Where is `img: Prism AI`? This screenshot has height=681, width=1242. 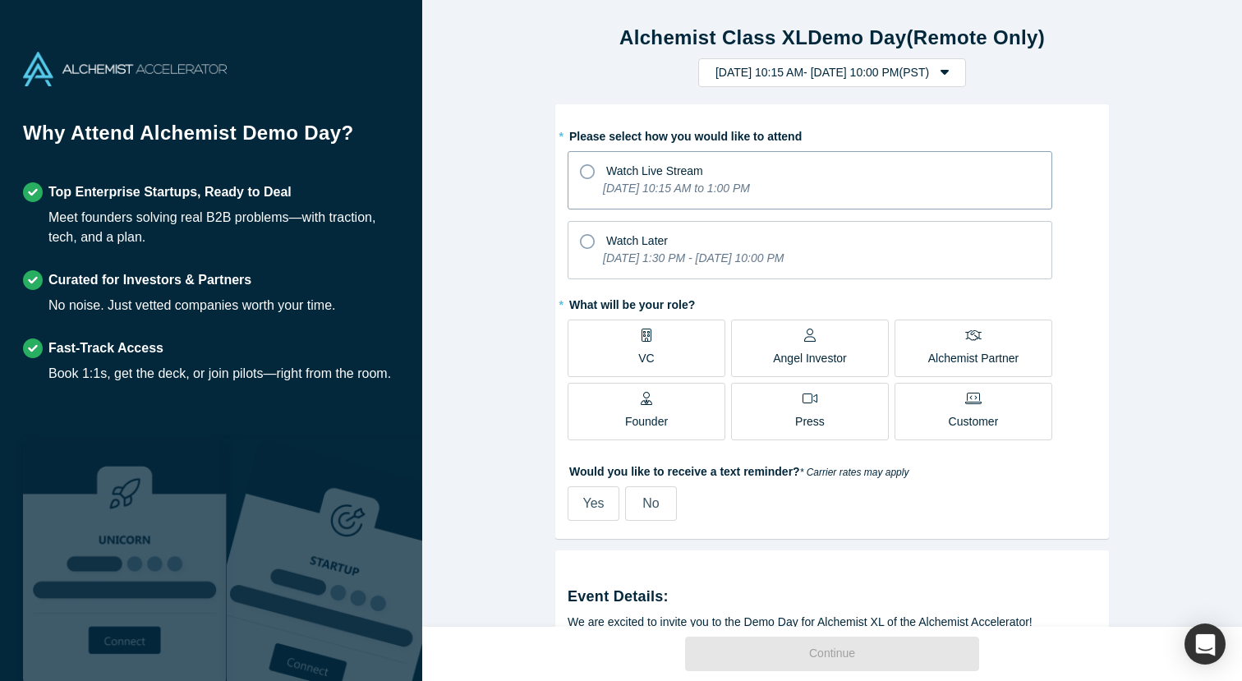 img: Prism AI is located at coordinates (329, 559).